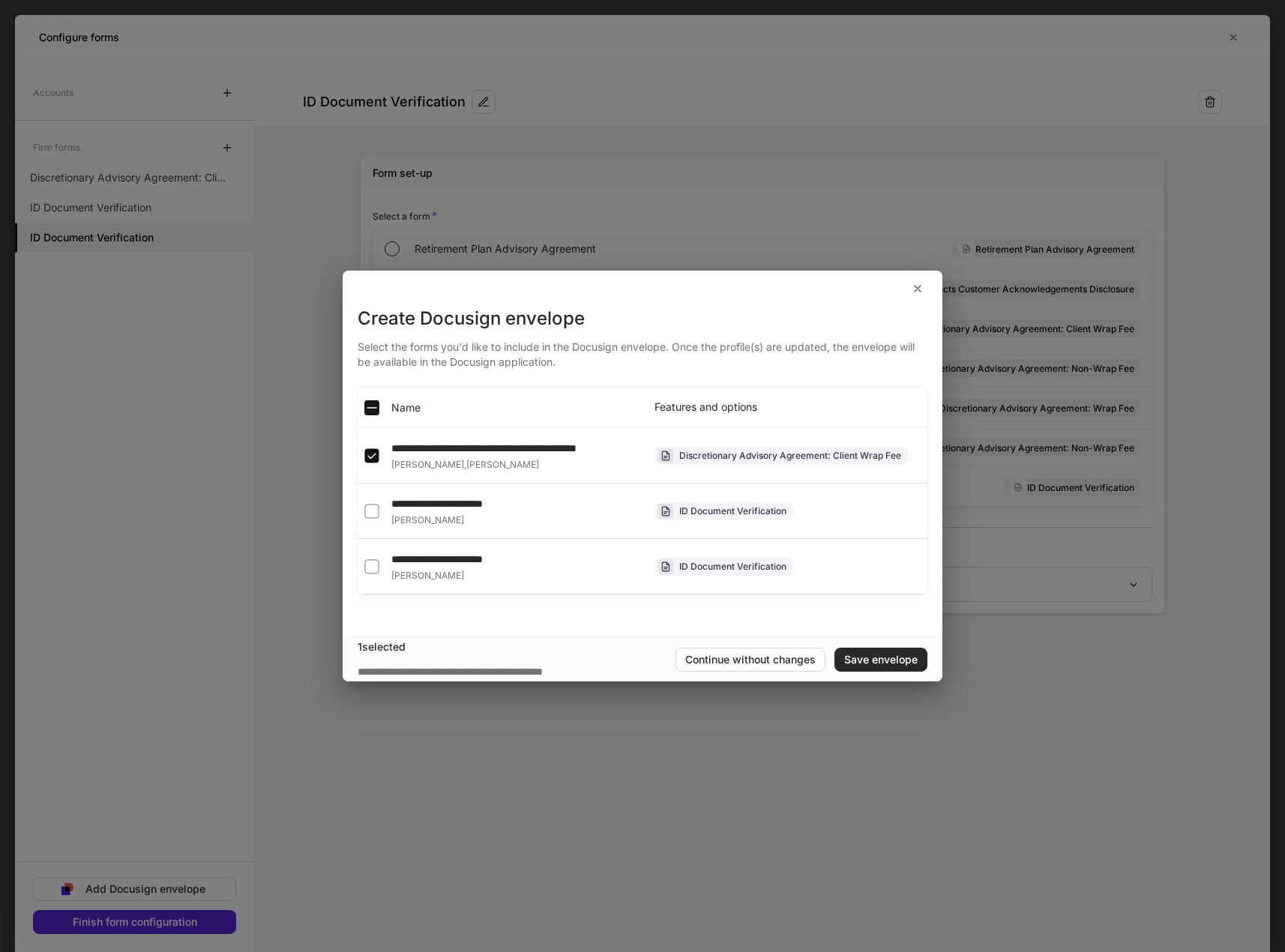 This screenshot has width=1285, height=952. What do you see at coordinates (406, 407) in the screenshot?
I see `span: Name` at bounding box center [406, 407].